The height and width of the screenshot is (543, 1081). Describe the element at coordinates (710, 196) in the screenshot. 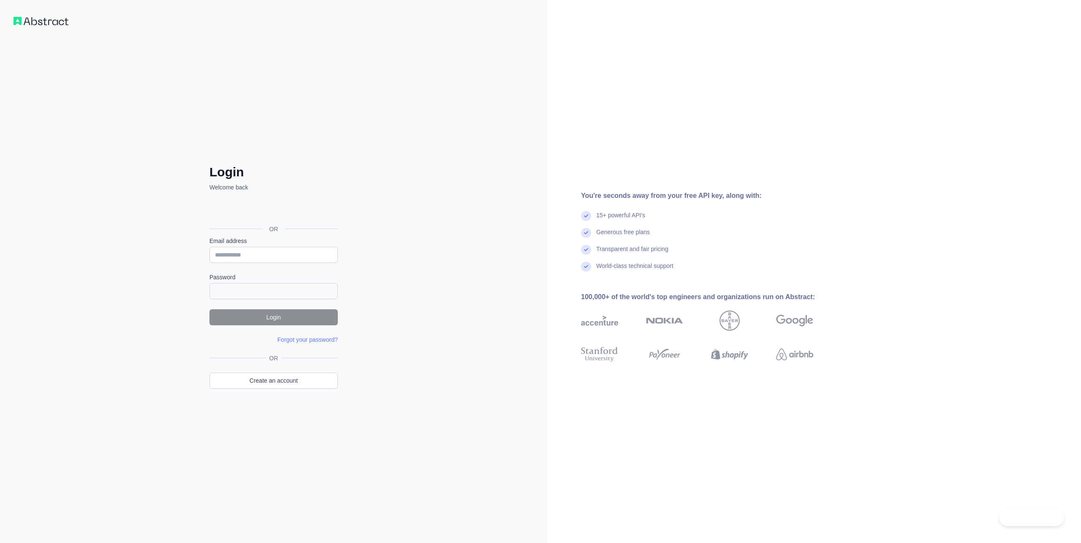

I see `div: You're seconds away from your free API key, along with:` at that location.